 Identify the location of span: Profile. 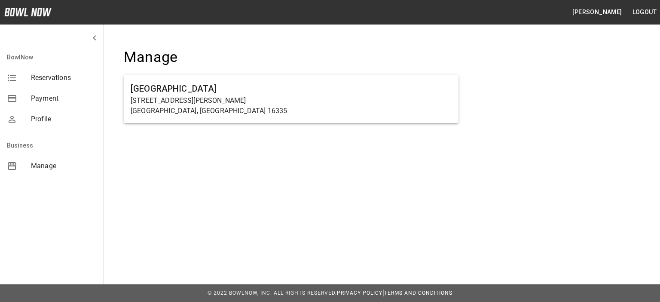
(64, 119).